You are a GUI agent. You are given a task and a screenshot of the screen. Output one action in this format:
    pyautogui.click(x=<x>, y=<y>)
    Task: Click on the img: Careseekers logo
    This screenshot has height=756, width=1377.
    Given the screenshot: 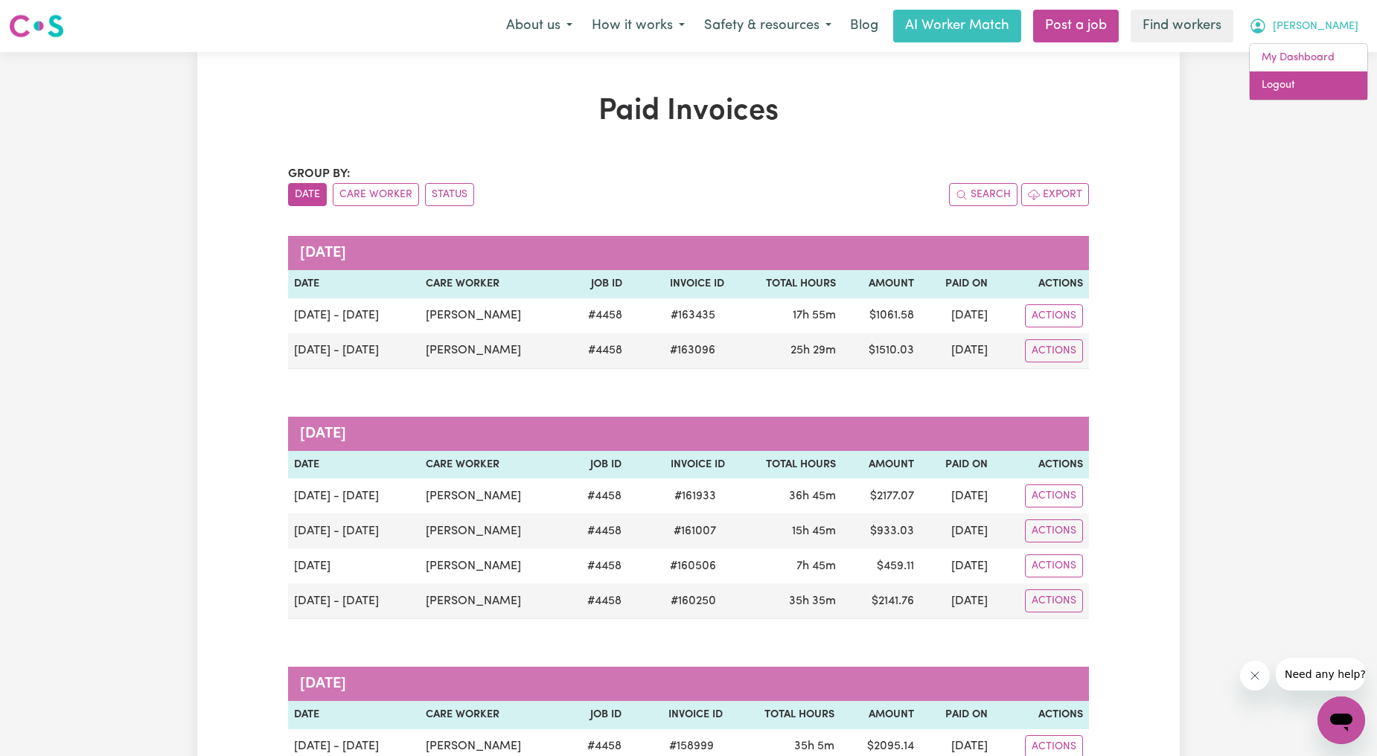 What is the action you would take?
    pyautogui.click(x=36, y=26)
    